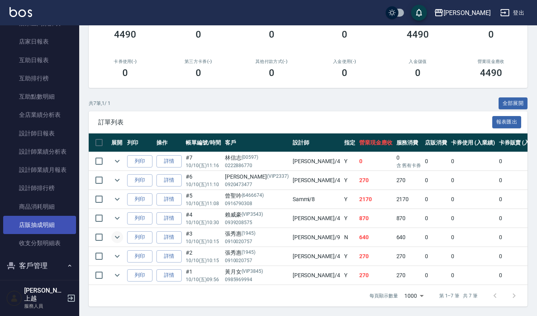 Image resolution: width=537 pixels, height=316 pixels. What do you see at coordinates (256, 234) in the screenshot?
I see `div: 張秀惠` at bounding box center [256, 234].